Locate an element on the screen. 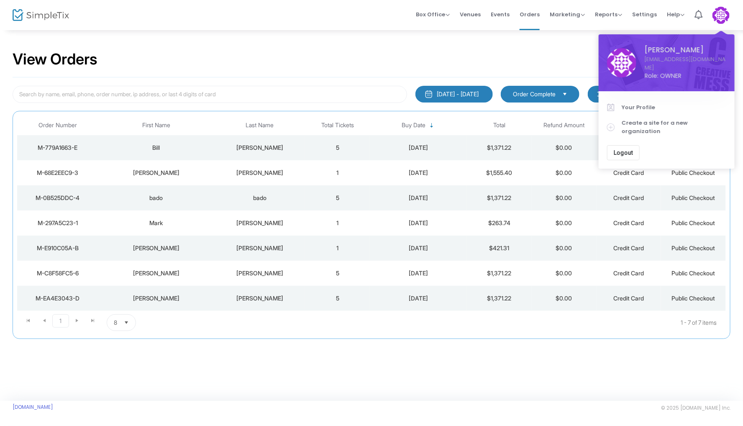 Image resolution: width=743 pixels, height=426 pixels. span: Reports is located at coordinates (608, 14).